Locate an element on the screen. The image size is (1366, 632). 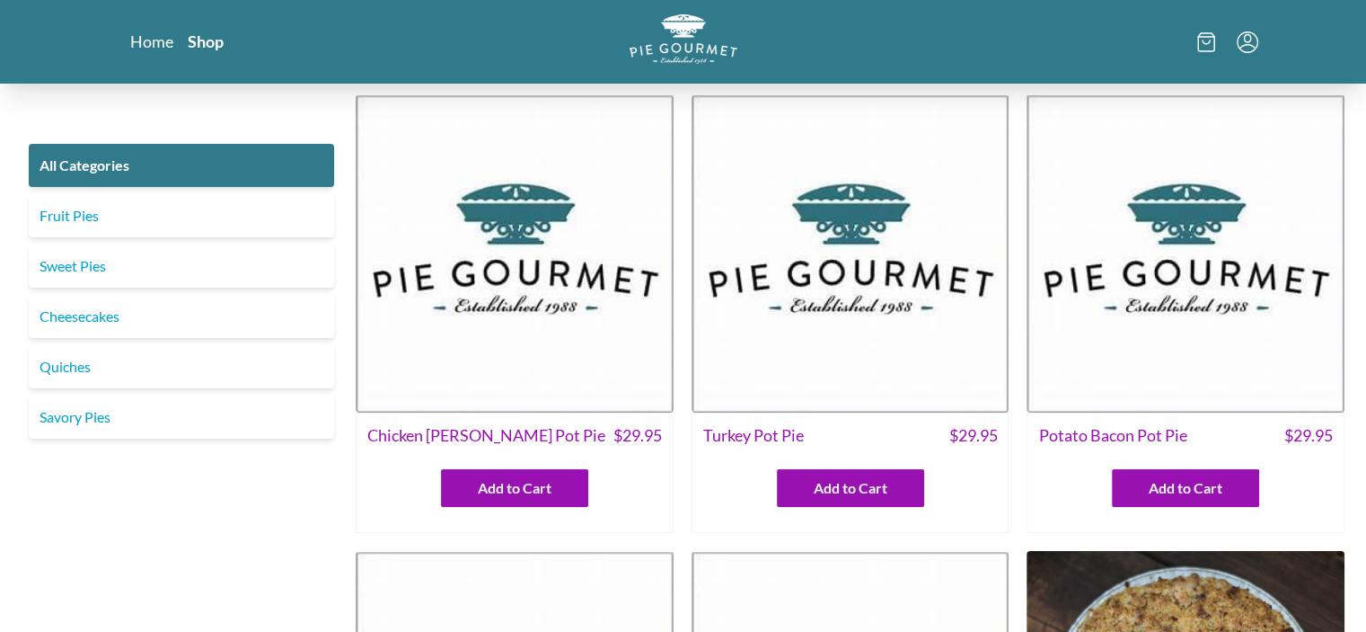
a: Fruit Pies is located at coordinates (181, 216).